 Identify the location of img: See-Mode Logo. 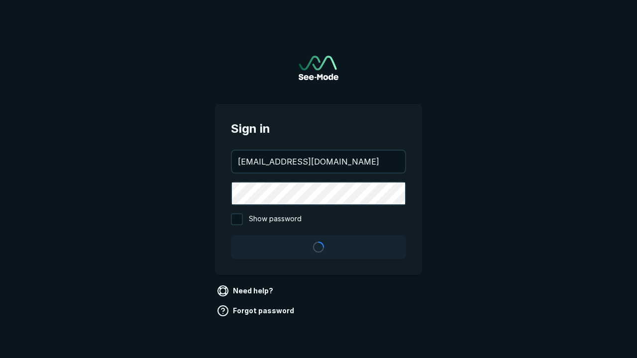
(319, 68).